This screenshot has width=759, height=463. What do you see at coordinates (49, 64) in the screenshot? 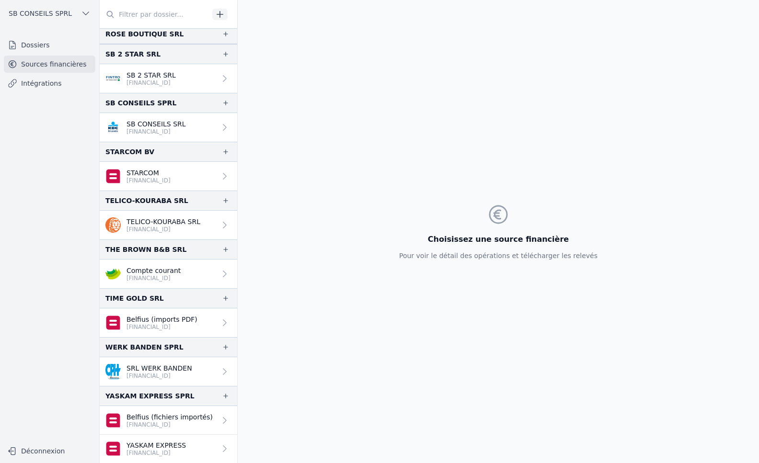
I see `a: Sources financières` at bounding box center [49, 64].